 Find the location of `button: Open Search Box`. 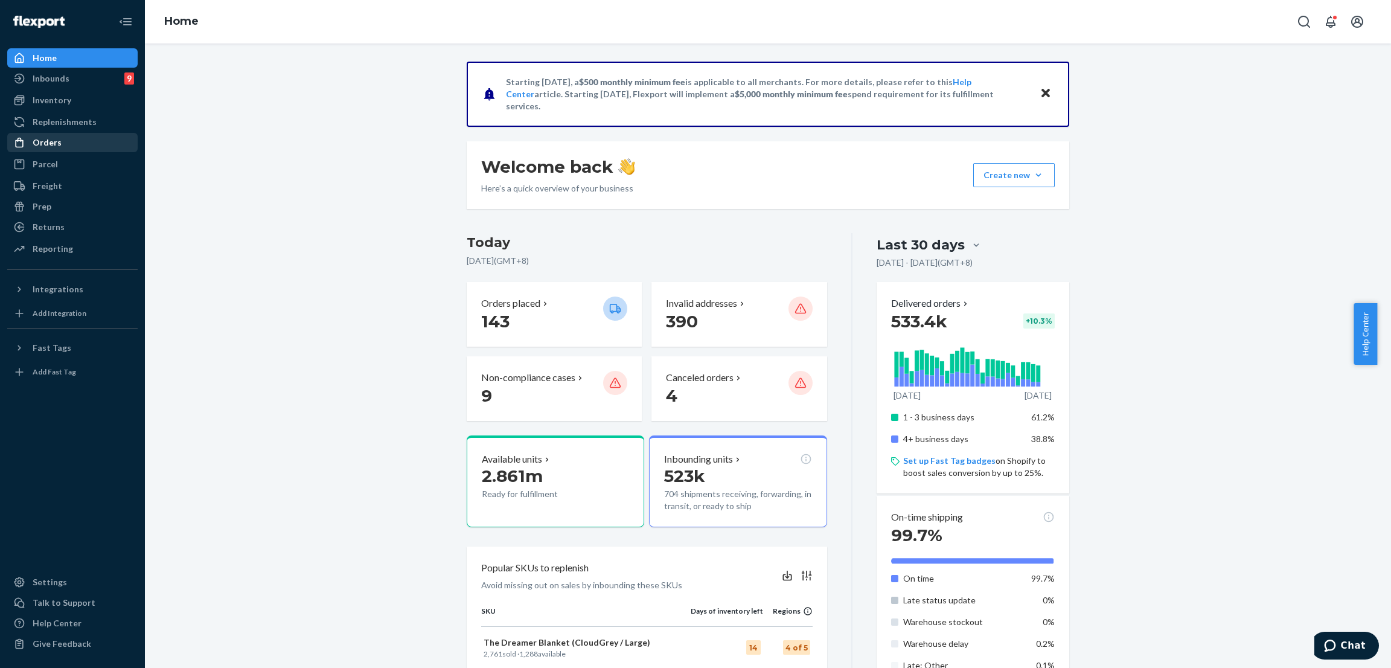

button: Open Search Box is located at coordinates (1304, 22).